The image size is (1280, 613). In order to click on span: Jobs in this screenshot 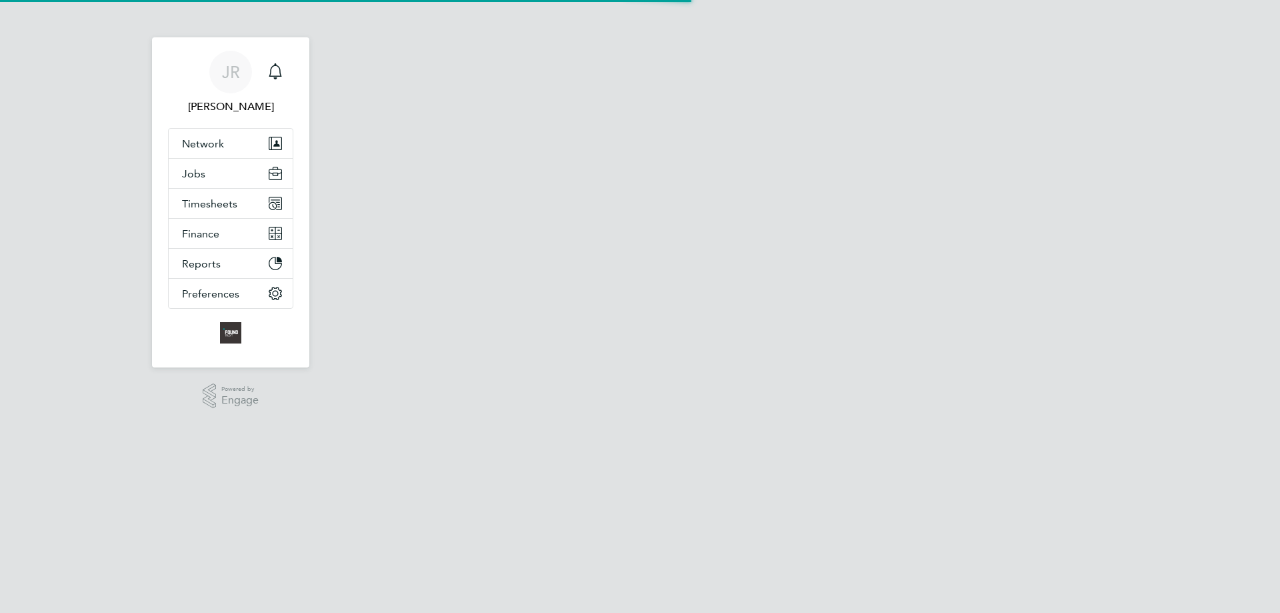, I will do `click(193, 173)`.